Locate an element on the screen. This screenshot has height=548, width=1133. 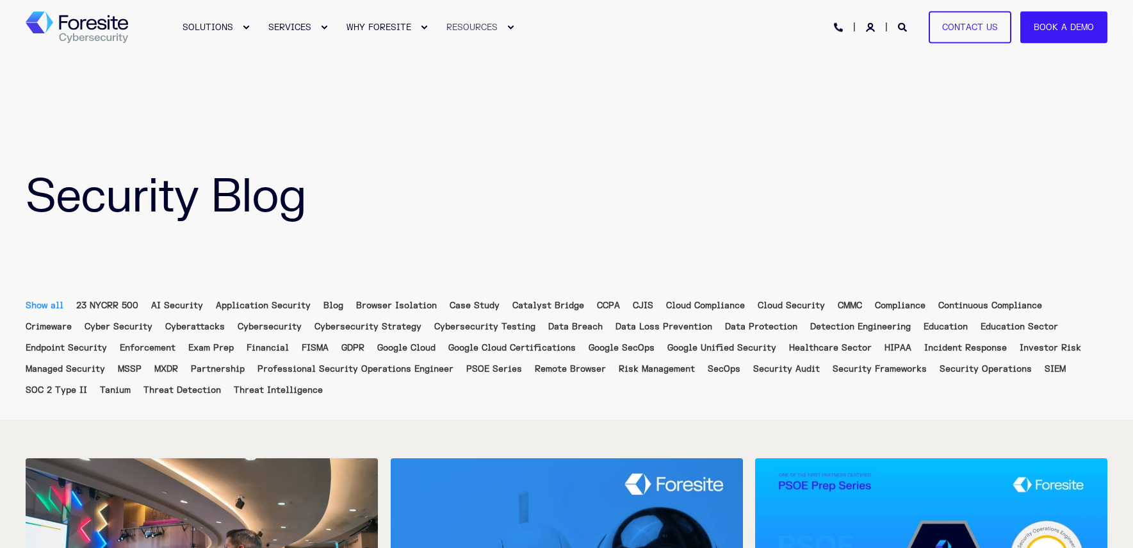
div: Expand WHY FORESITE is located at coordinates (424, 28).